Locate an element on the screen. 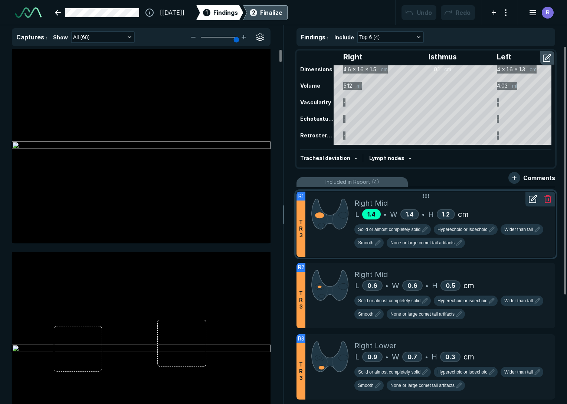 This screenshot has height=404, width=567. div: 1Findings is located at coordinates (220, 13).